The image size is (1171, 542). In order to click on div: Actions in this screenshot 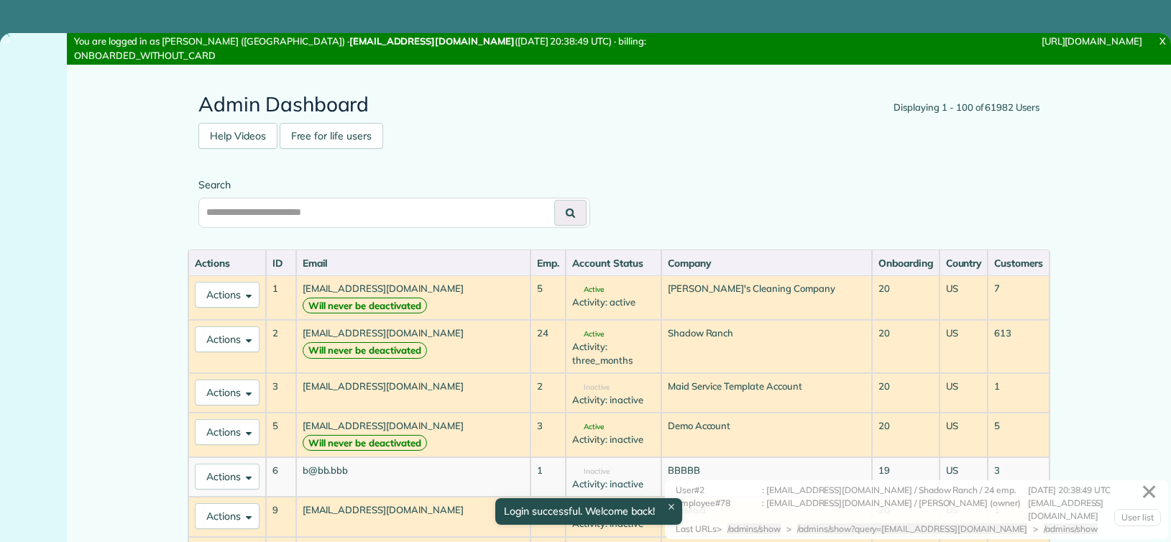, I will do `click(227, 263)`.